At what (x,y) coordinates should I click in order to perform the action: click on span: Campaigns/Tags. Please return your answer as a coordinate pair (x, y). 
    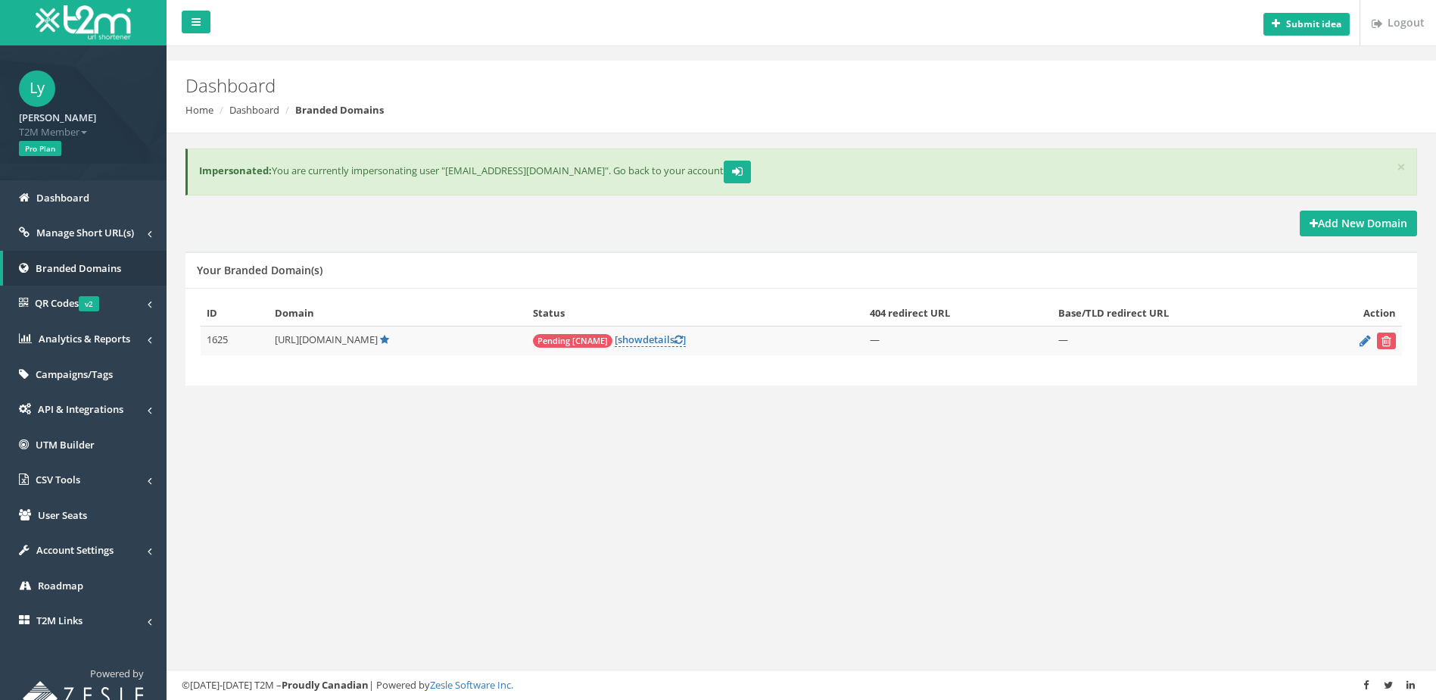
    Looking at the image, I should click on (74, 374).